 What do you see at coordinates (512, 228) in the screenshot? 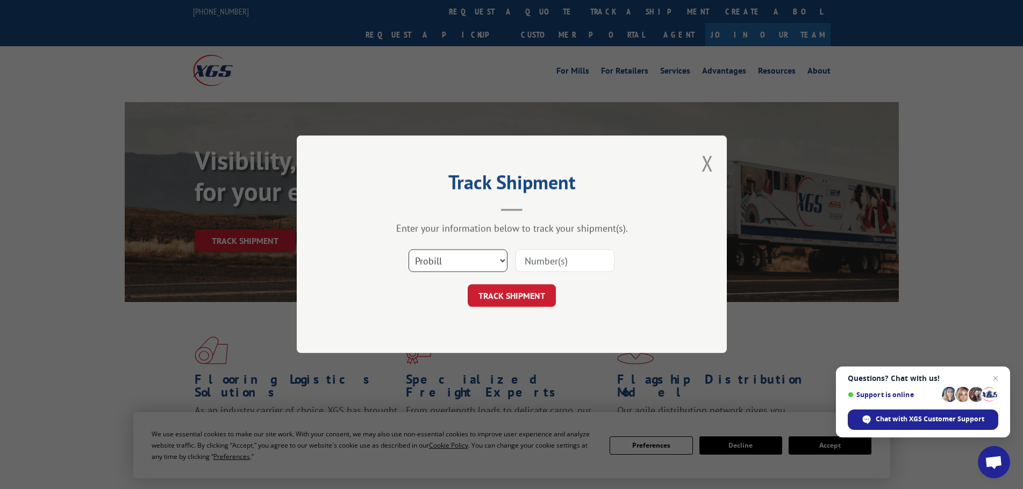
I see `div: Enter your information below to track your shipment(s).` at bounding box center [512, 228].